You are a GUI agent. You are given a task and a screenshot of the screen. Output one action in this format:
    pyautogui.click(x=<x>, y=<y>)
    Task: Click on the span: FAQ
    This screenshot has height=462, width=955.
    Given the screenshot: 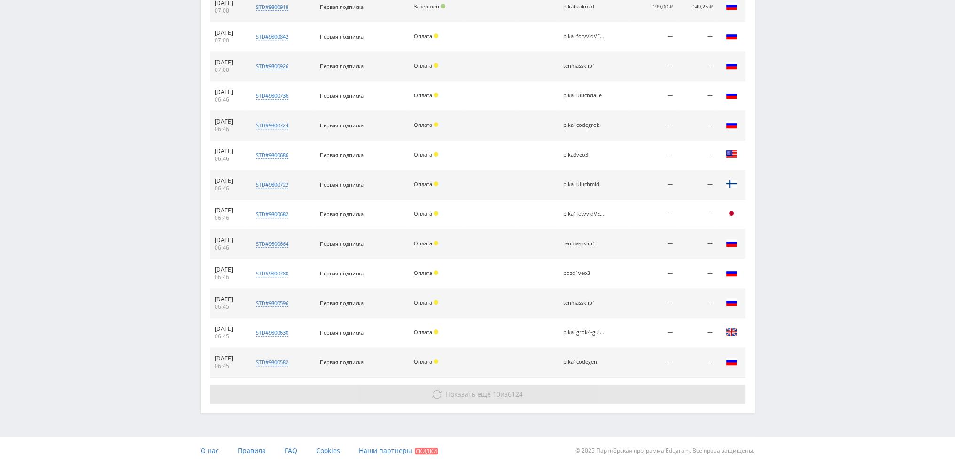 What is the action you would take?
    pyautogui.click(x=291, y=450)
    